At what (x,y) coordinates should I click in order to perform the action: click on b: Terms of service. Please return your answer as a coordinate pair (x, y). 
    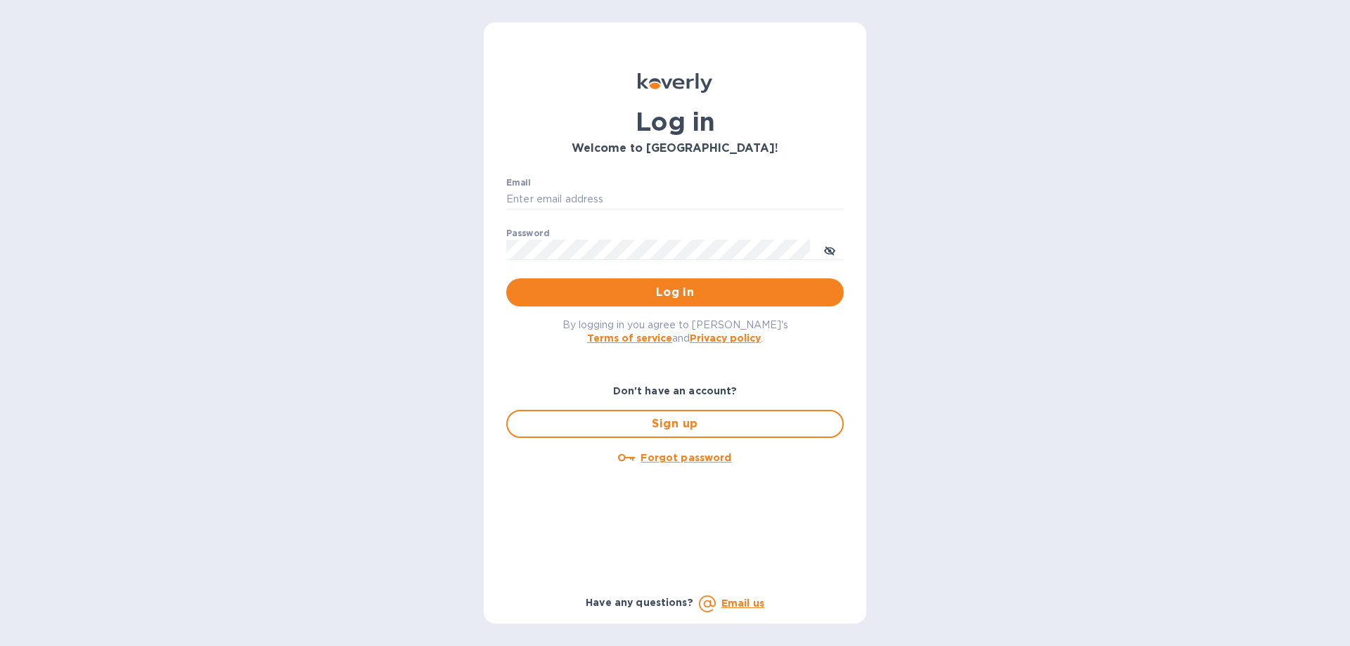
    Looking at the image, I should click on (629, 338).